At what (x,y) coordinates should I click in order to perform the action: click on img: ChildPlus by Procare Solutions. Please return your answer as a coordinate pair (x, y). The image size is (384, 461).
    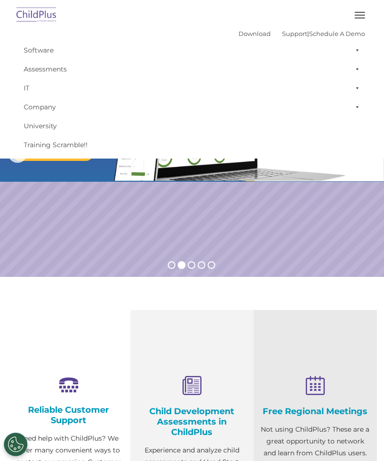
    Looking at the image, I should click on (36, 15).